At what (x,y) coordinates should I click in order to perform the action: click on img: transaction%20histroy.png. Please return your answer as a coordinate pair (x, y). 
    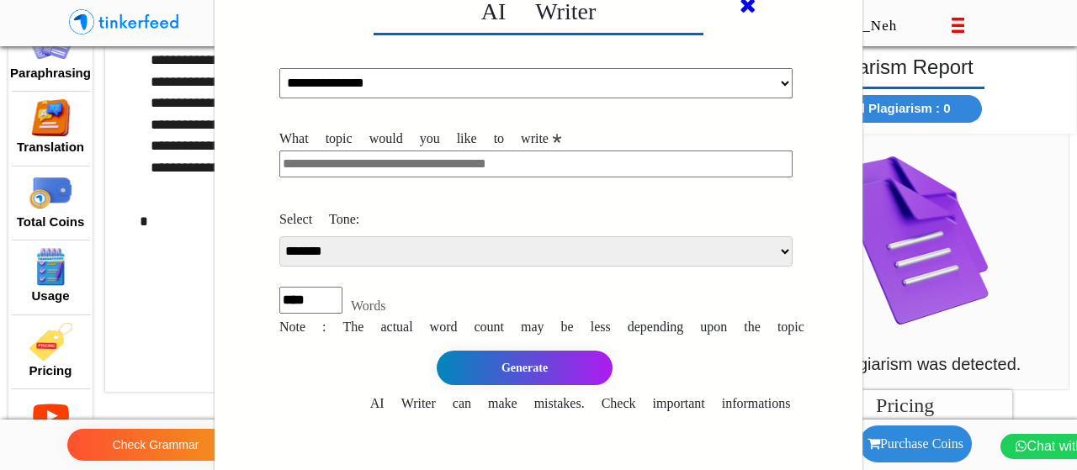
    Looking at the image, I should click on (50, 267).